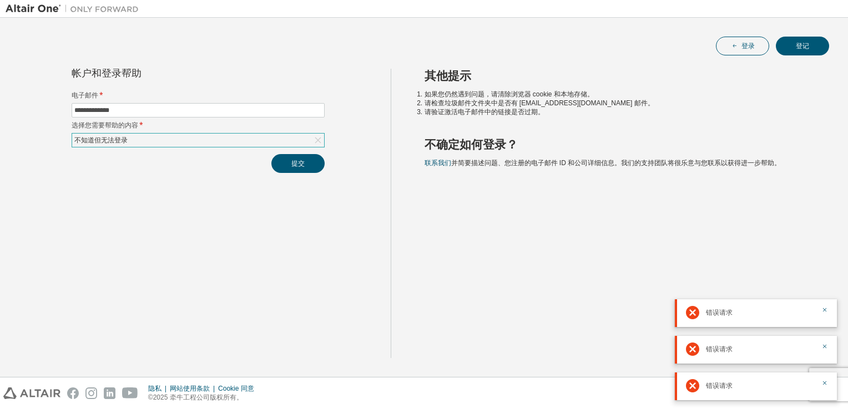 The image size is (848, 409). I want to click on img: linkedin.svg, so click(109, 393).